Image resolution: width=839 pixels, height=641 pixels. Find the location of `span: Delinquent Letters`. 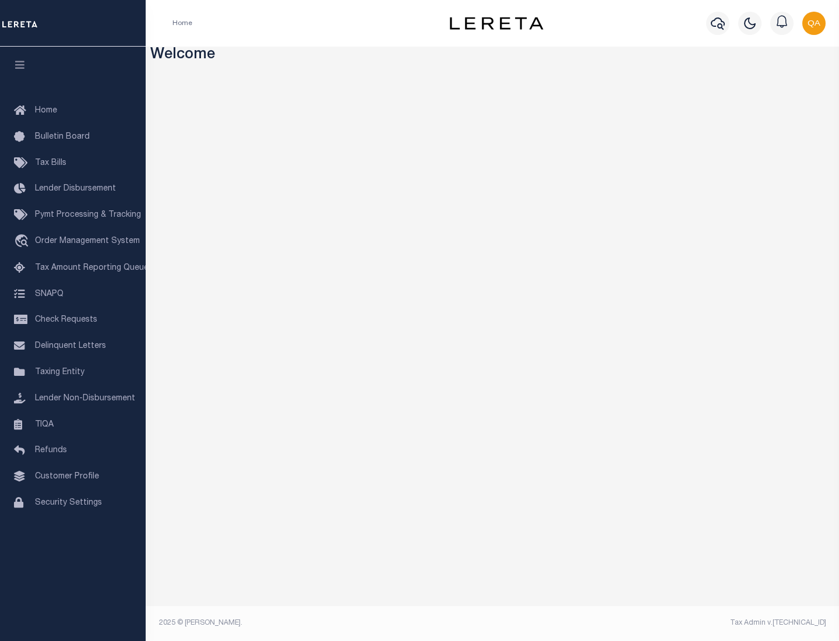

span: Delinquent Letters is located at coordinates (70, 346).